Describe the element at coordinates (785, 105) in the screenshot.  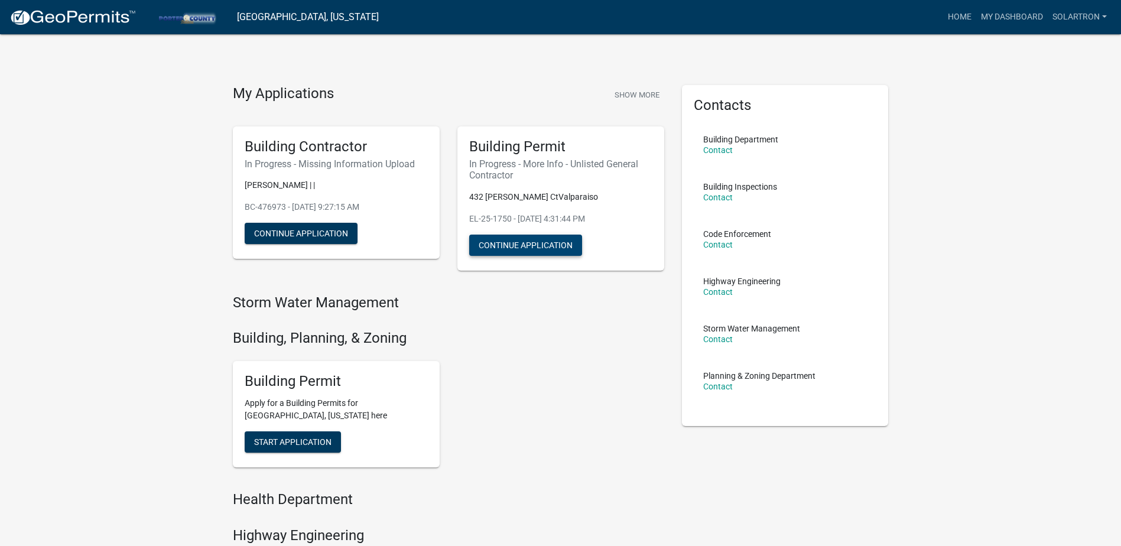
I see `h5: Contacts` at that location.